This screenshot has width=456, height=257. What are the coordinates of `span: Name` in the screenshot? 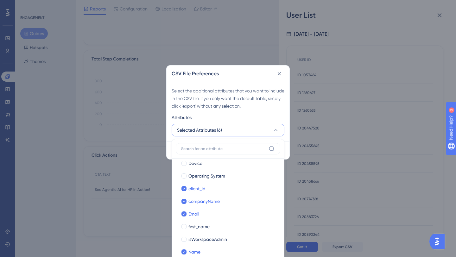 It's located at (194, 252).